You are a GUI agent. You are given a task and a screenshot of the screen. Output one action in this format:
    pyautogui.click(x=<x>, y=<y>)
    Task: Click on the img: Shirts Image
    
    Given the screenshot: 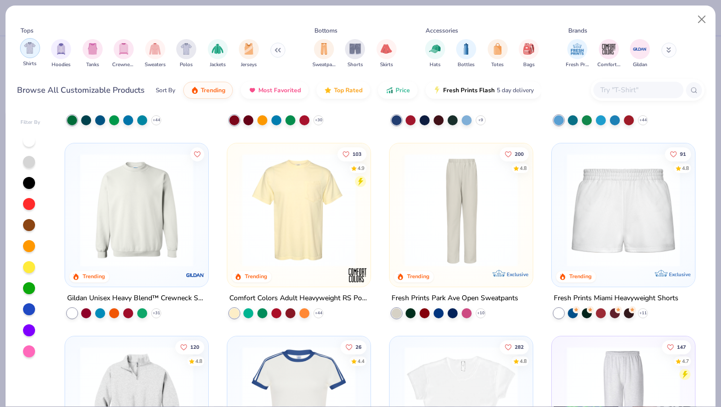 What is the action you would take?
    pyautogui.click(x=30, y=48)
    